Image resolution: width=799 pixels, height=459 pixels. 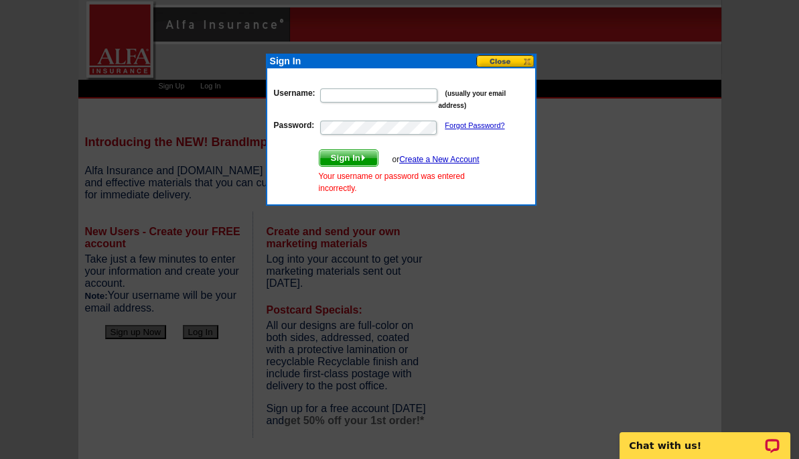 What do you see at coordinates (296, 93) in the screenshot?
I see `label: Username:` at bounding box center [296, 93].